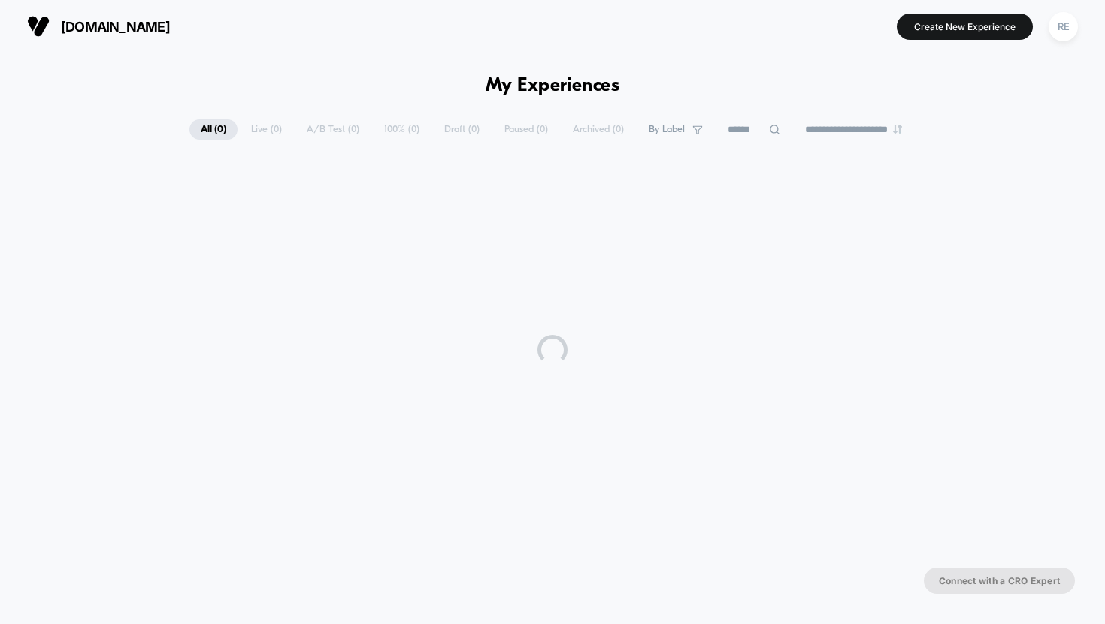  Describe the element at coordinates (999, 581) in the screenshot. I see `button: Connect with a CRO Expert` at that location.